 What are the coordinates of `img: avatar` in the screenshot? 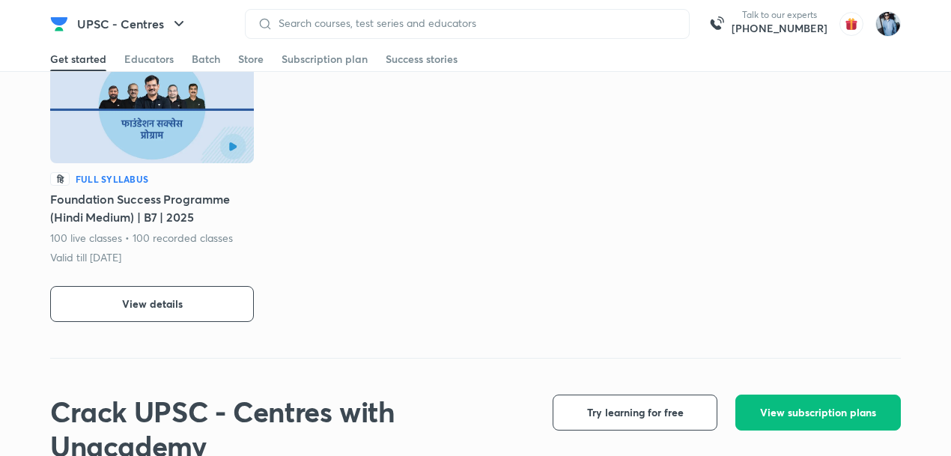 It's located at (852, 24).